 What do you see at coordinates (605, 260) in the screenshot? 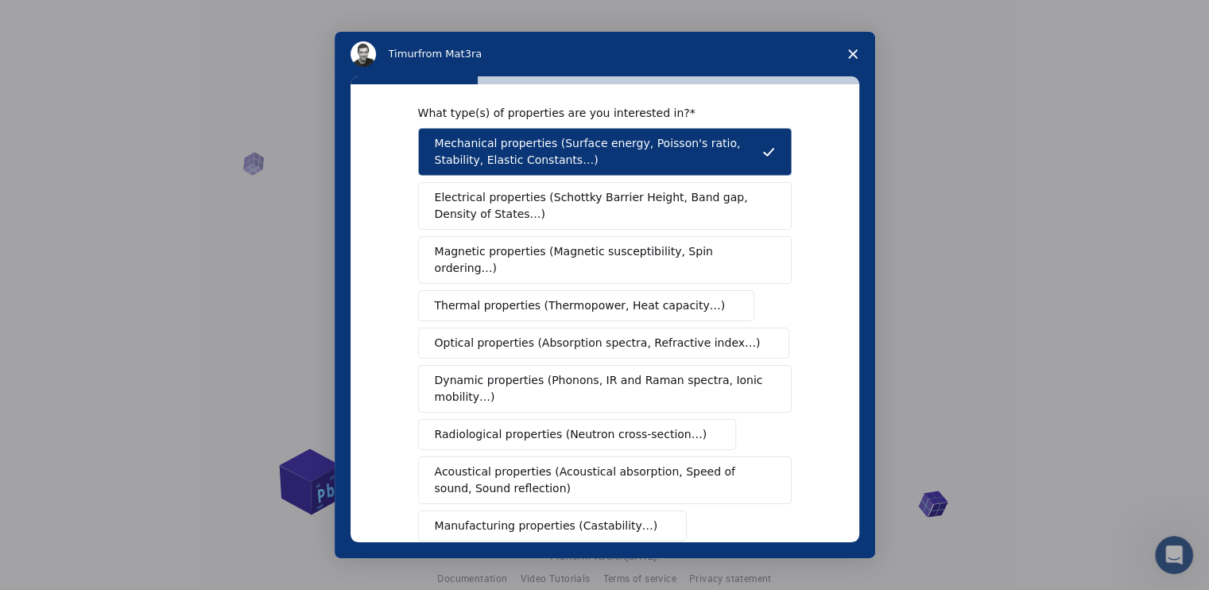
I see `button: Magnetic properties (Magnetic susceptibility, Spin ordering…)` at bounding box center [605, 260].